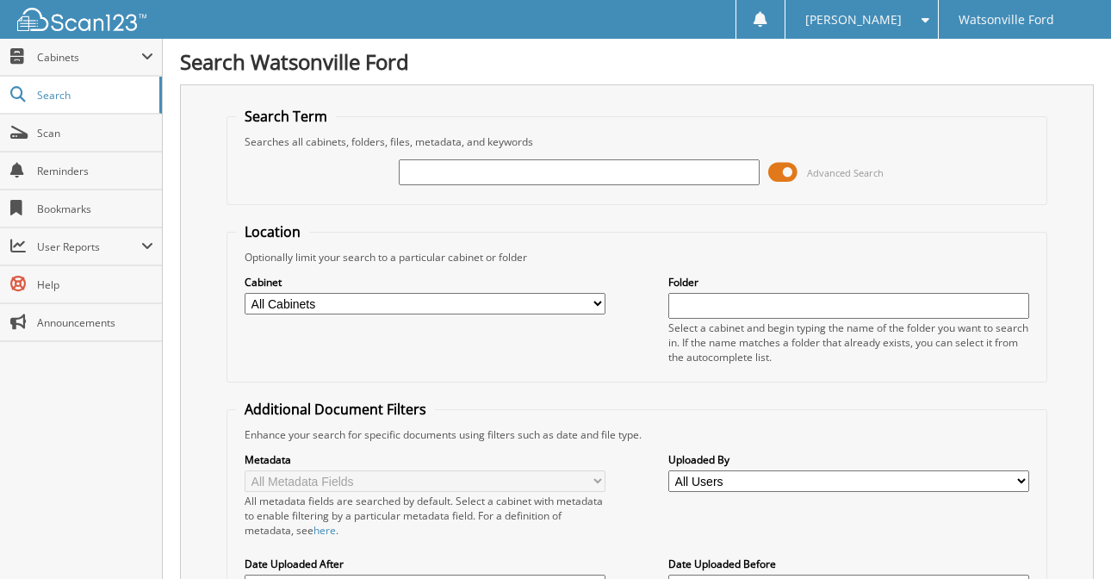 This screenshot has width=1111, height=579. Describe the element at coordinates (95, 208) in the screenshot. I see `span: Bookmarks` at that location.